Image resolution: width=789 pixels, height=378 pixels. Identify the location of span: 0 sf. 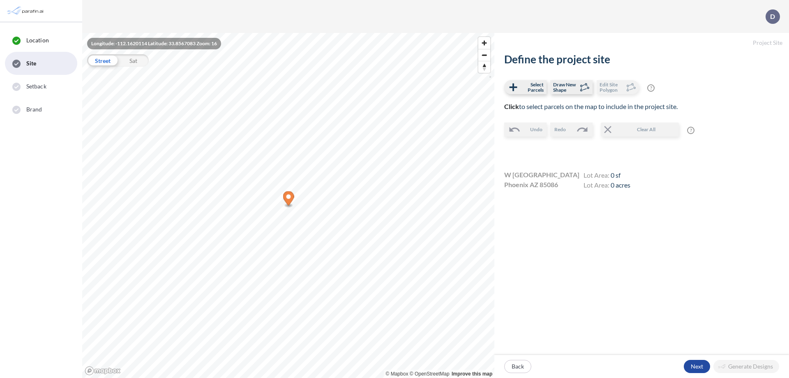
(616, 175).